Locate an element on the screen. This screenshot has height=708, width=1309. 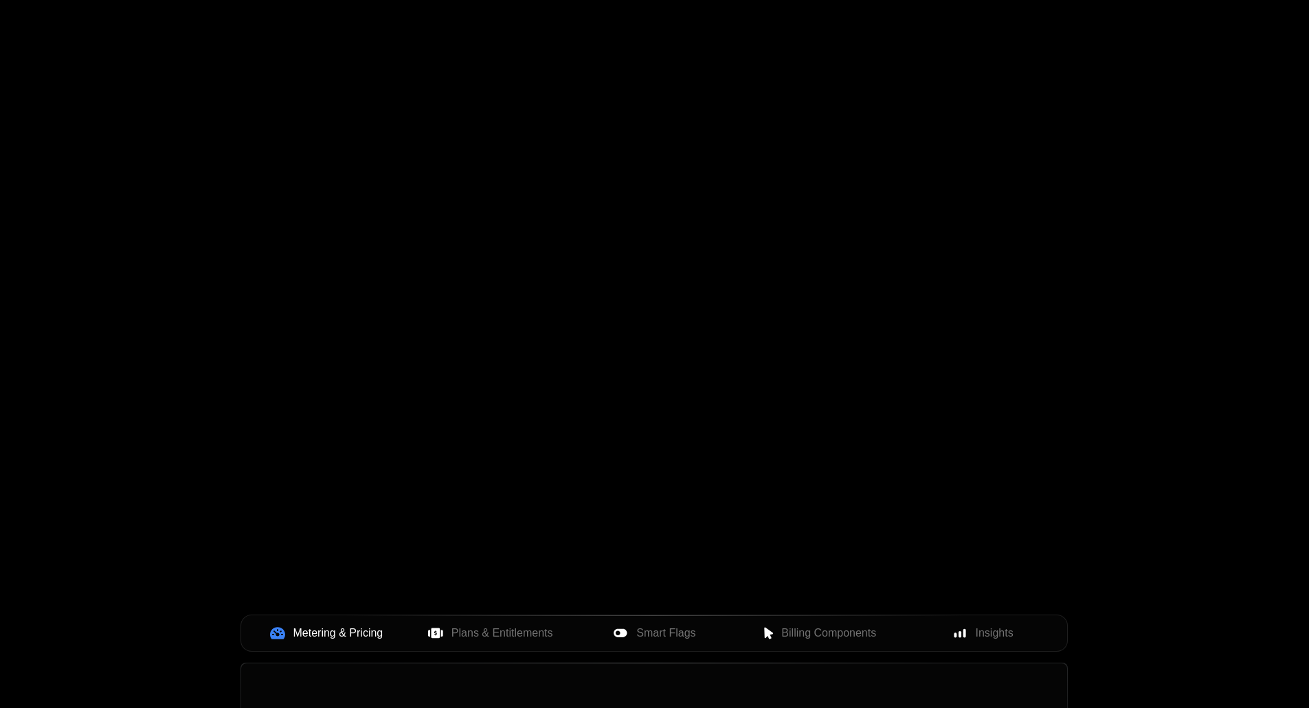
span: Metering & Pricing is located at coordinates (338, 633).